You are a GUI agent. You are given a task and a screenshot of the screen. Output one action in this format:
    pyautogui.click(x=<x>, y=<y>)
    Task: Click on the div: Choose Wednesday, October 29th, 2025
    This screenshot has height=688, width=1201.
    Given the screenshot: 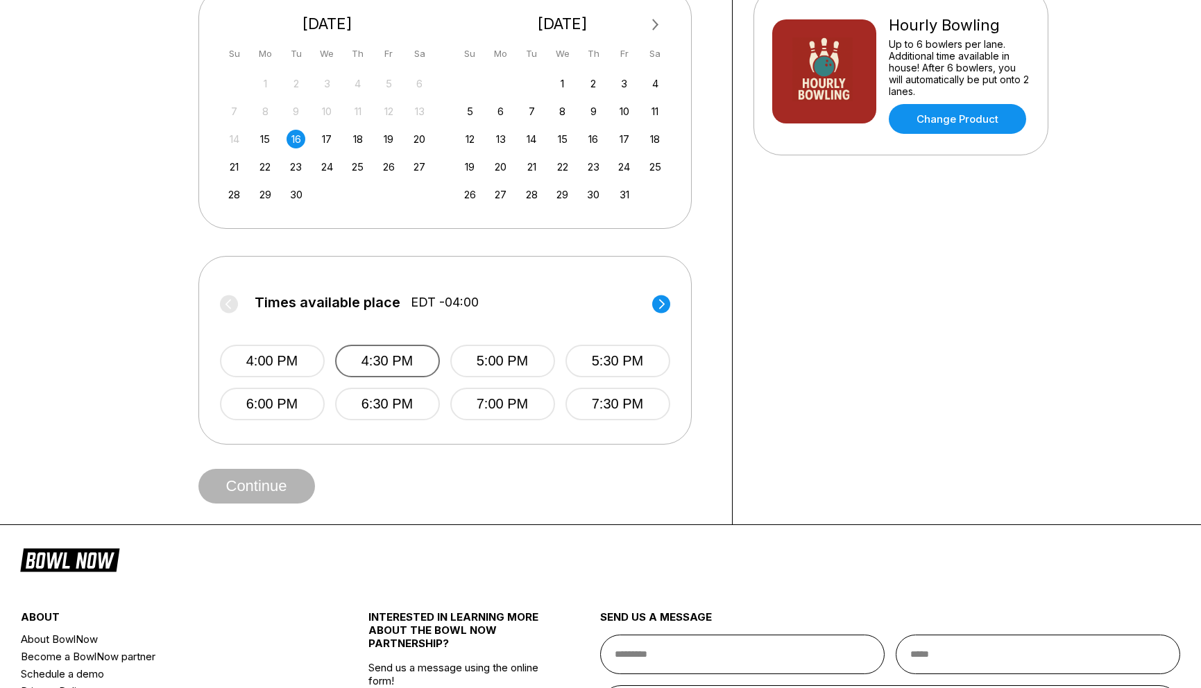 What is the action you would take?
    pyautogui.click(x=562, y=194)
    